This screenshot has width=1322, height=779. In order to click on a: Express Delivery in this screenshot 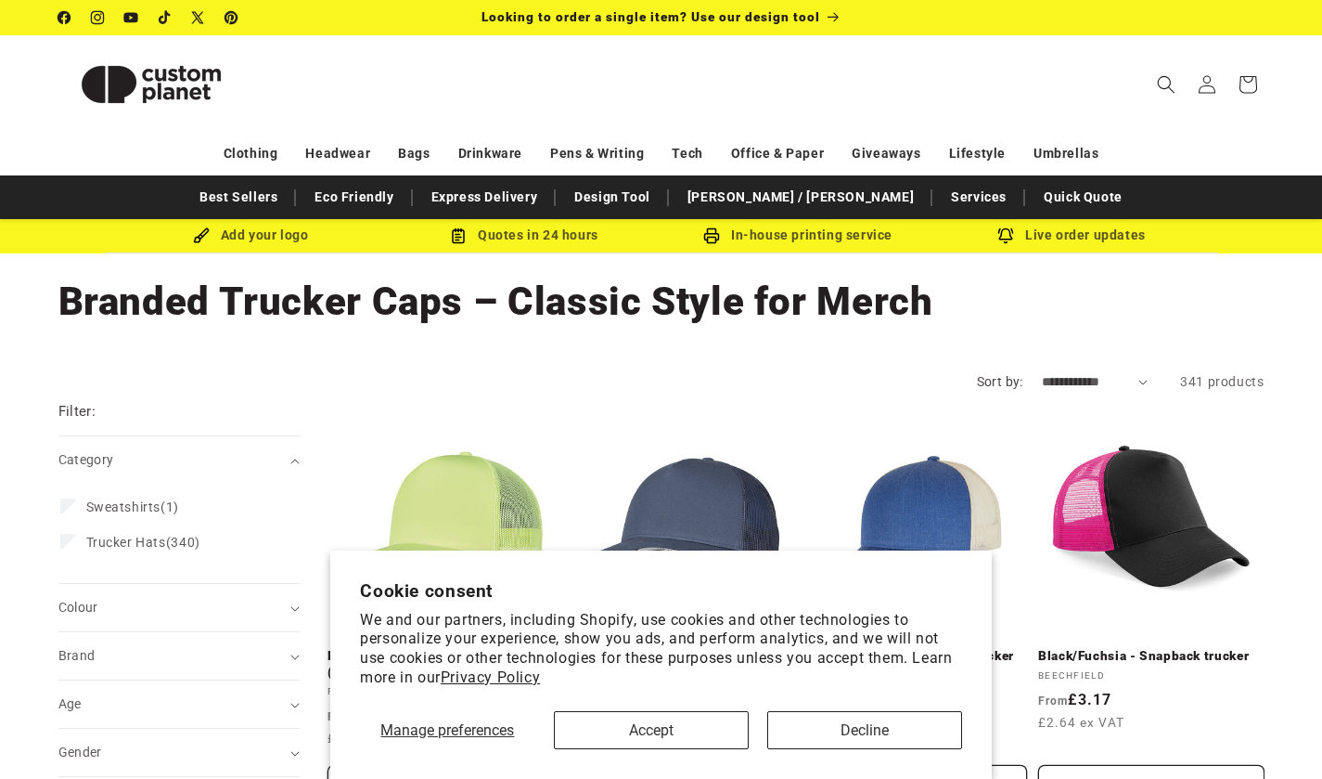, I will do `click(484, 197)`.